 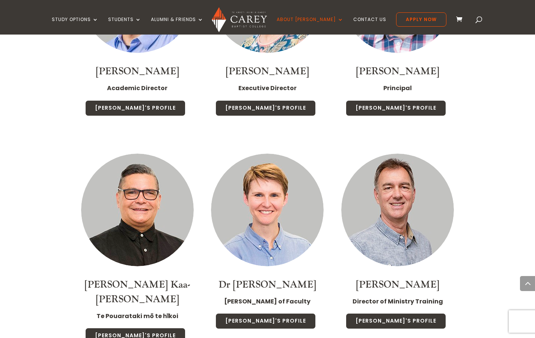 What do you see at coordinates (137, 88) in the screenshot?
I see `strong: Academic Director` at bounding box center [137, 88].